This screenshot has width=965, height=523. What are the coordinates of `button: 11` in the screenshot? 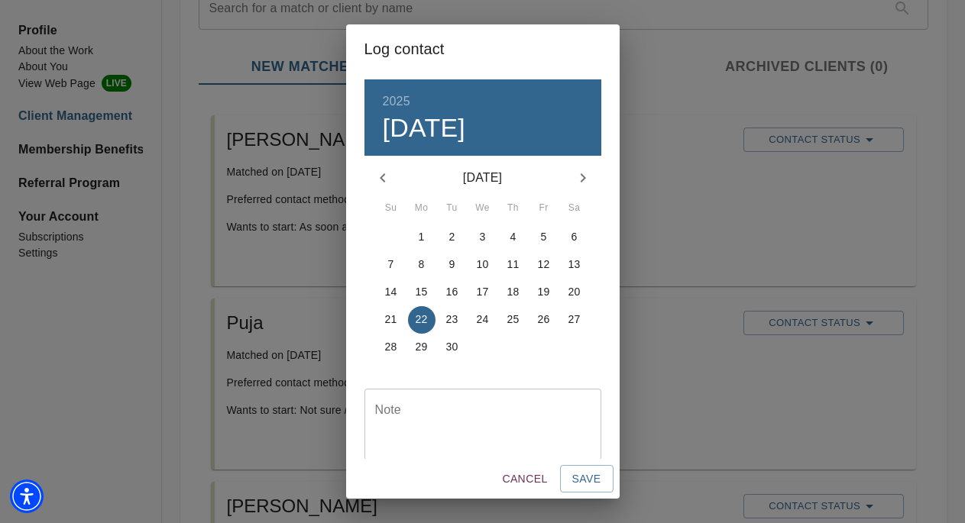 It's located at (513, 265).